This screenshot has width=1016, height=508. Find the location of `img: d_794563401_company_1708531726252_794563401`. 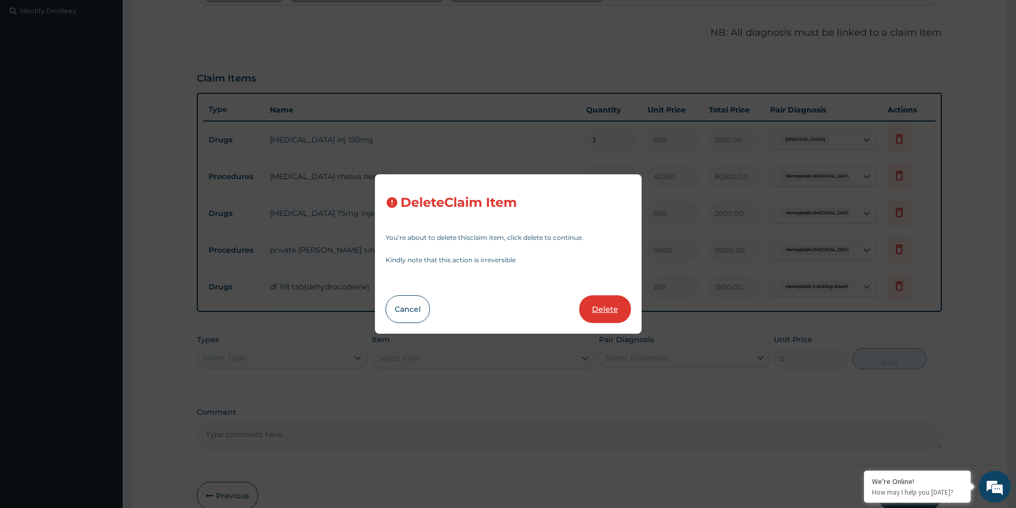

img: d_794563401_company_1708531726252_794563401 is located at coordinates (31, 67).